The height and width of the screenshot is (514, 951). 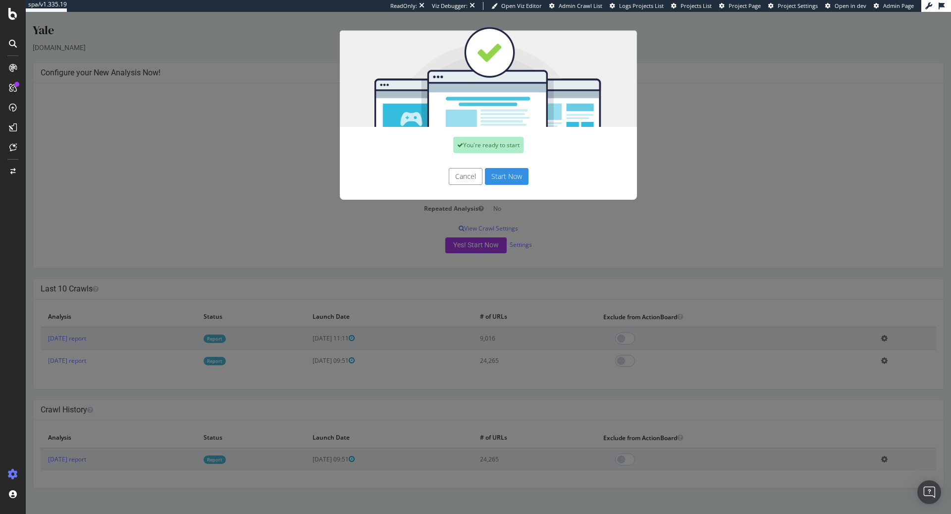 What do you see at coordinates (793, 6) in the screenshot?
I see `a: Project Settings` at bounding box center [793, 6].